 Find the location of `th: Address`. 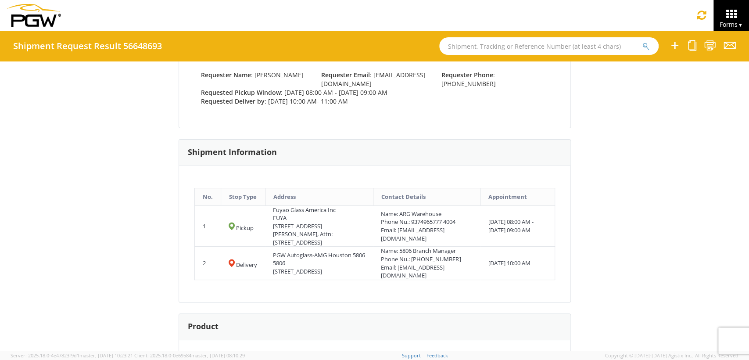

th: Address is located at coordinates (319, 197).